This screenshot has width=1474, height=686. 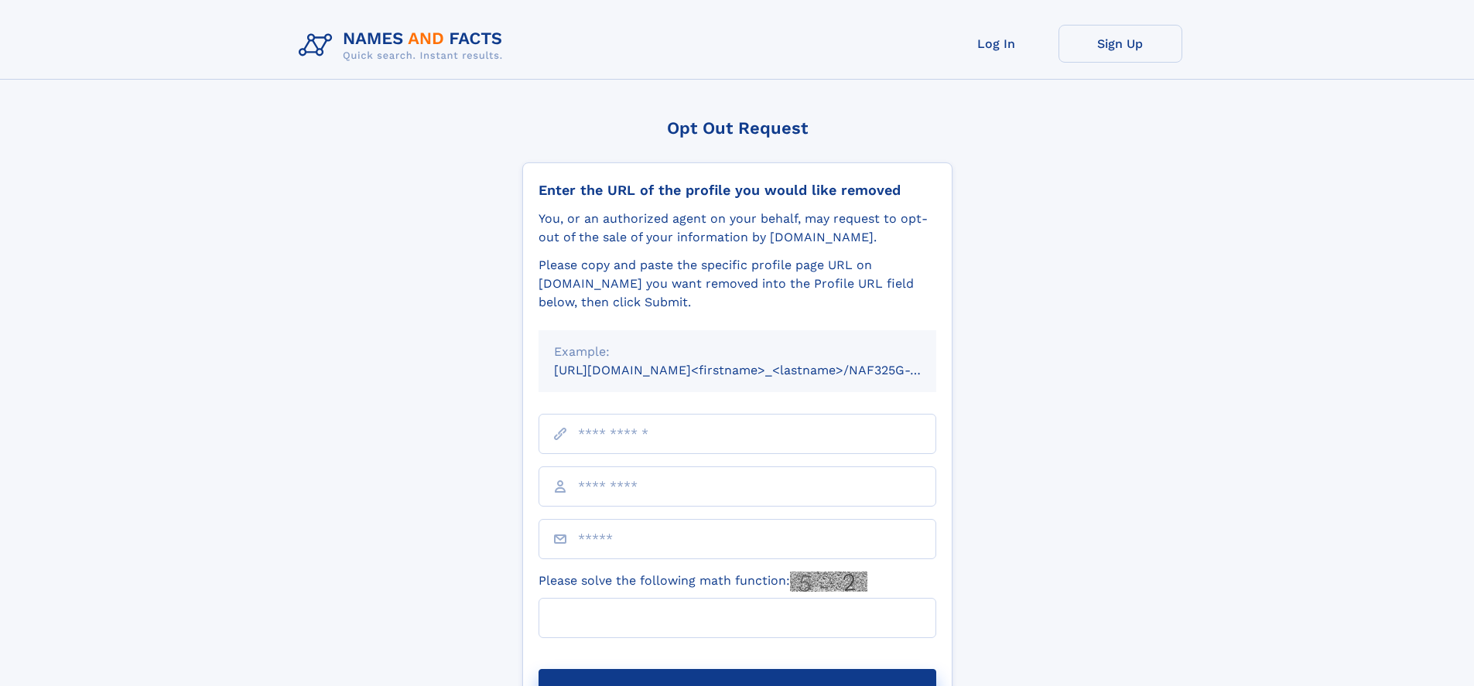 I want to click on div: Opt Out Request, so click(x=737, y=128).